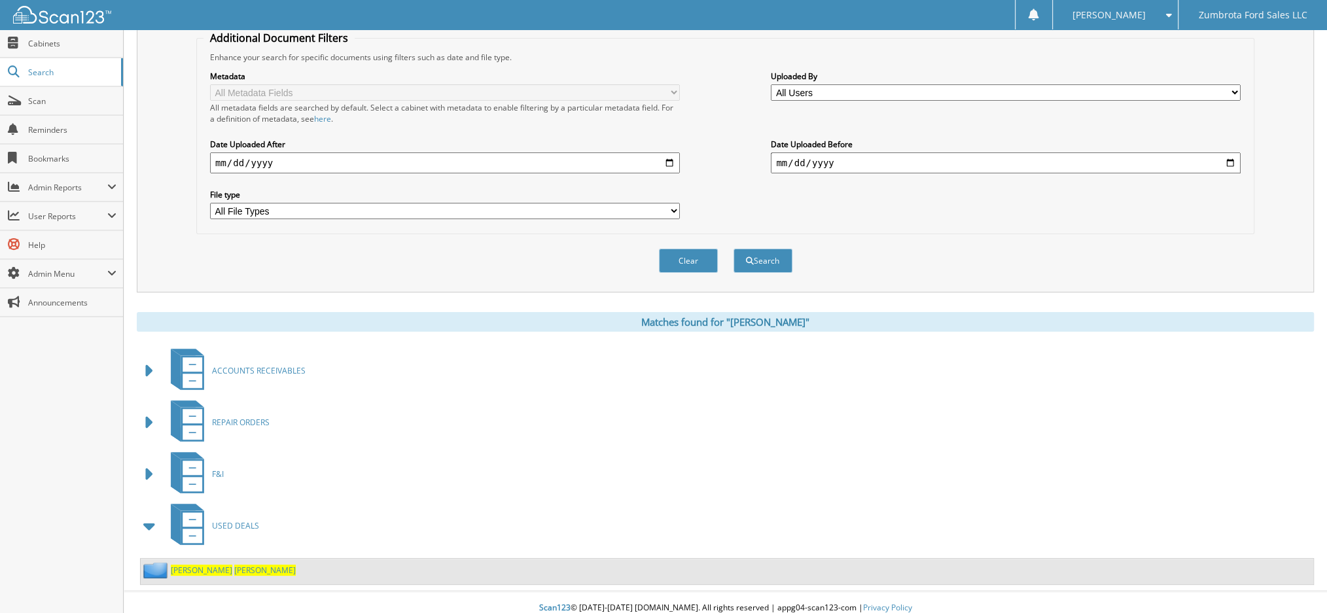  Describe the element at coordinates (323, 118) in the screenshot. I see `a: here` at that location.